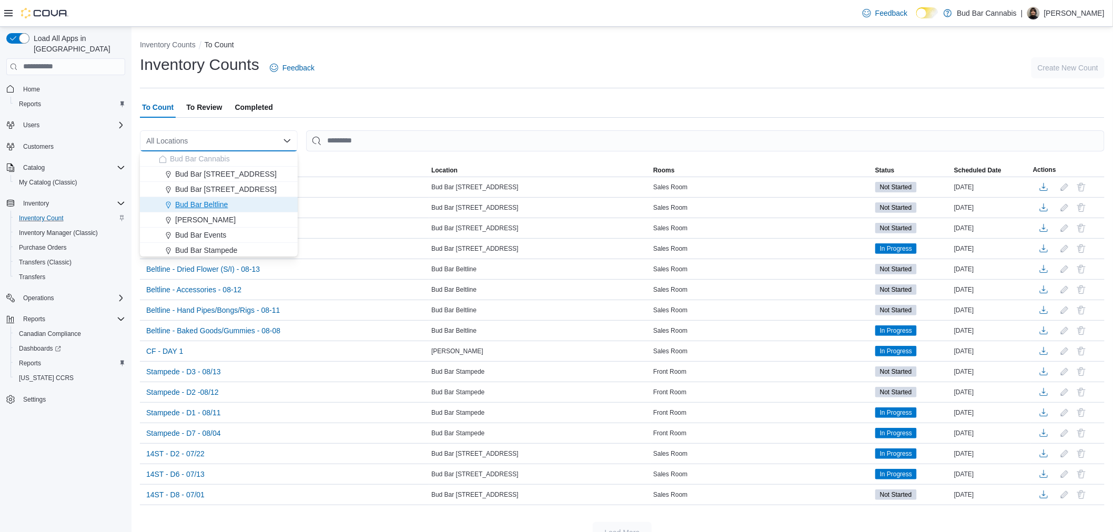 This screenshot has height=532, width=1113. What do you see at coordinates (203, 269) in the screenshot?
I see `button: Beltline - Dried Flower (S/I) - 08-13` at bounding box center [203, 269].